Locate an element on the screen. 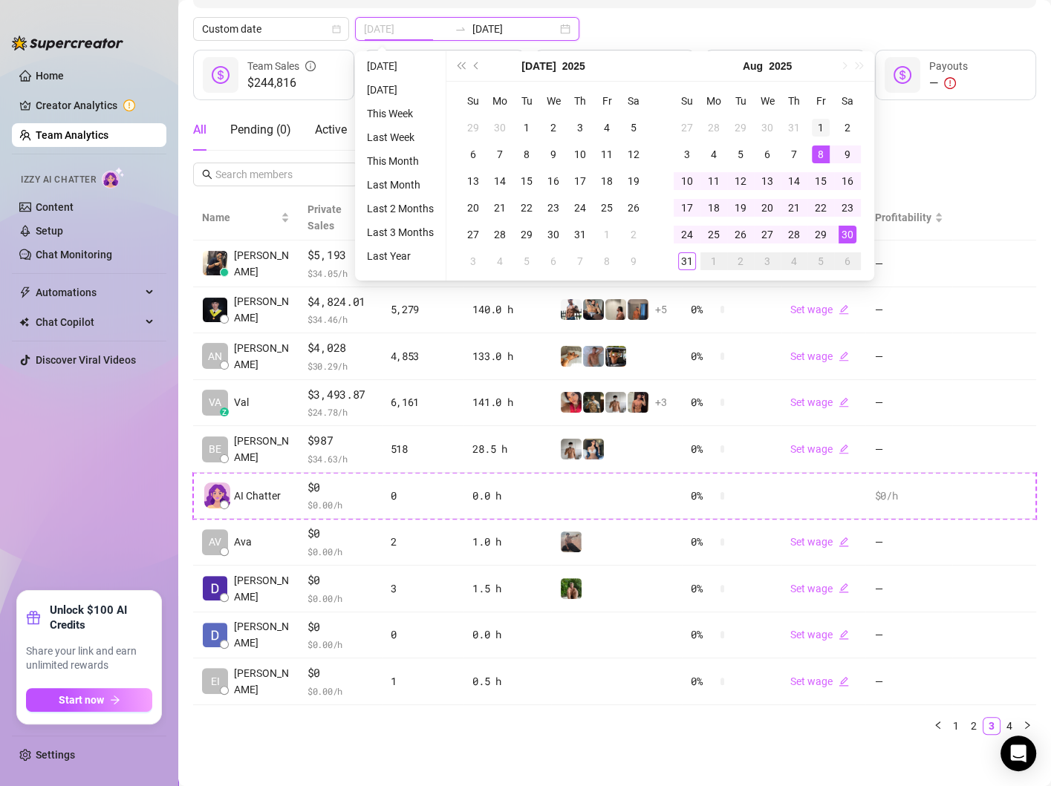 Image resolution: width=1051 pixels, height=786 pixels. td: 2025-08-15 is located at coordinates (821, 181).